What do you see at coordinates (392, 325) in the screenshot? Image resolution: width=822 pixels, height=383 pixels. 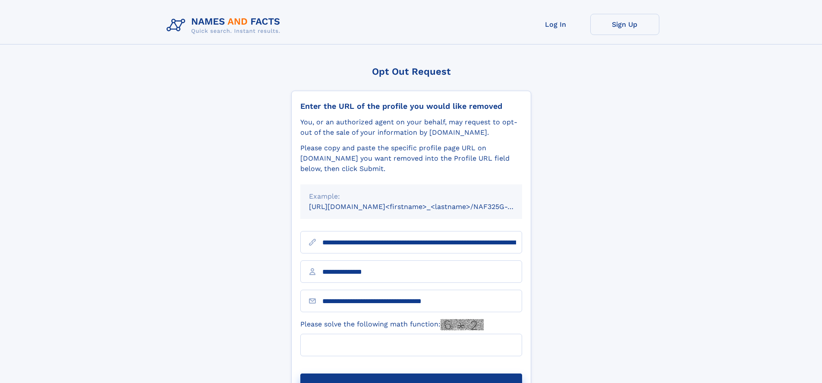 I see `label: Please solve the following math function:` at bounding box center [392, 325].